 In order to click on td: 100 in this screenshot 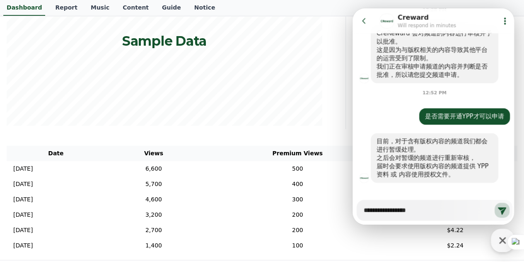, I will do `click(298, 245)`.